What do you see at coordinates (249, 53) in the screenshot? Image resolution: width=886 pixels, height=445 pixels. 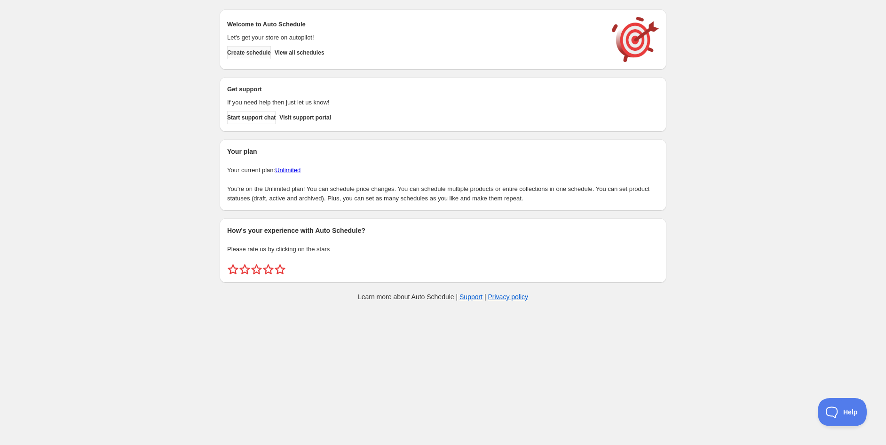 I see `button: Create schedule` at bounding box center [249, 53].